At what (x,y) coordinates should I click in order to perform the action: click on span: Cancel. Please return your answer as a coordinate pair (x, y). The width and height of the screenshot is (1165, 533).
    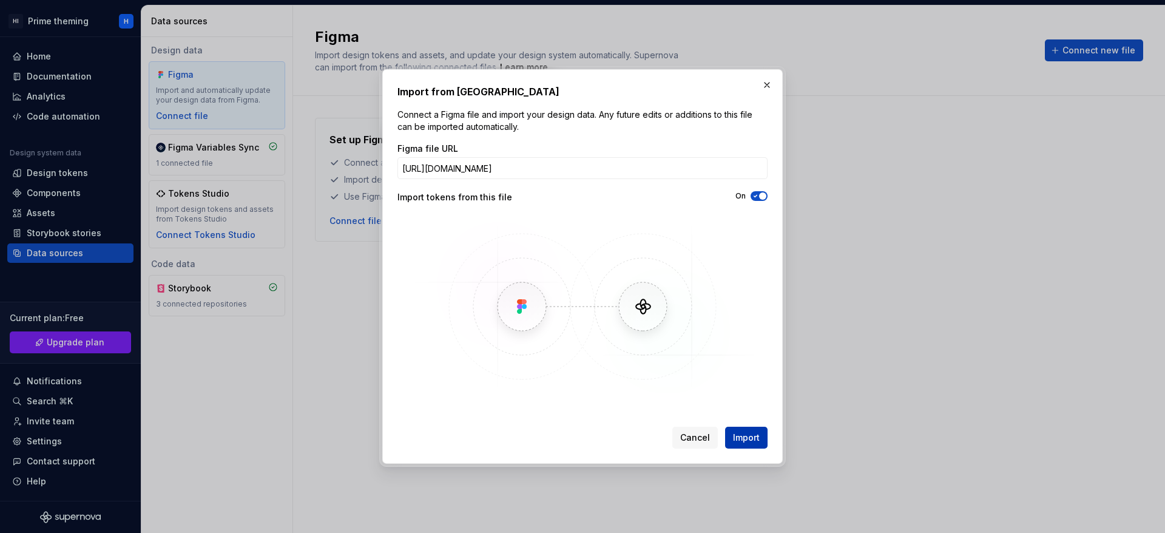
    Looking at the image, I should click on (695, 437).